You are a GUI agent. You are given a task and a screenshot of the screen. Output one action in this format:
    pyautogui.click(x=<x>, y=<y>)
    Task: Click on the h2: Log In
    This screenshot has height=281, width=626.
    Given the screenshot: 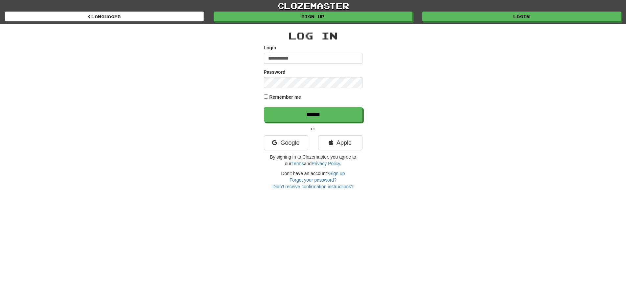 What is the action you would take?
    pyautogui.click(x=313, y=36)
    